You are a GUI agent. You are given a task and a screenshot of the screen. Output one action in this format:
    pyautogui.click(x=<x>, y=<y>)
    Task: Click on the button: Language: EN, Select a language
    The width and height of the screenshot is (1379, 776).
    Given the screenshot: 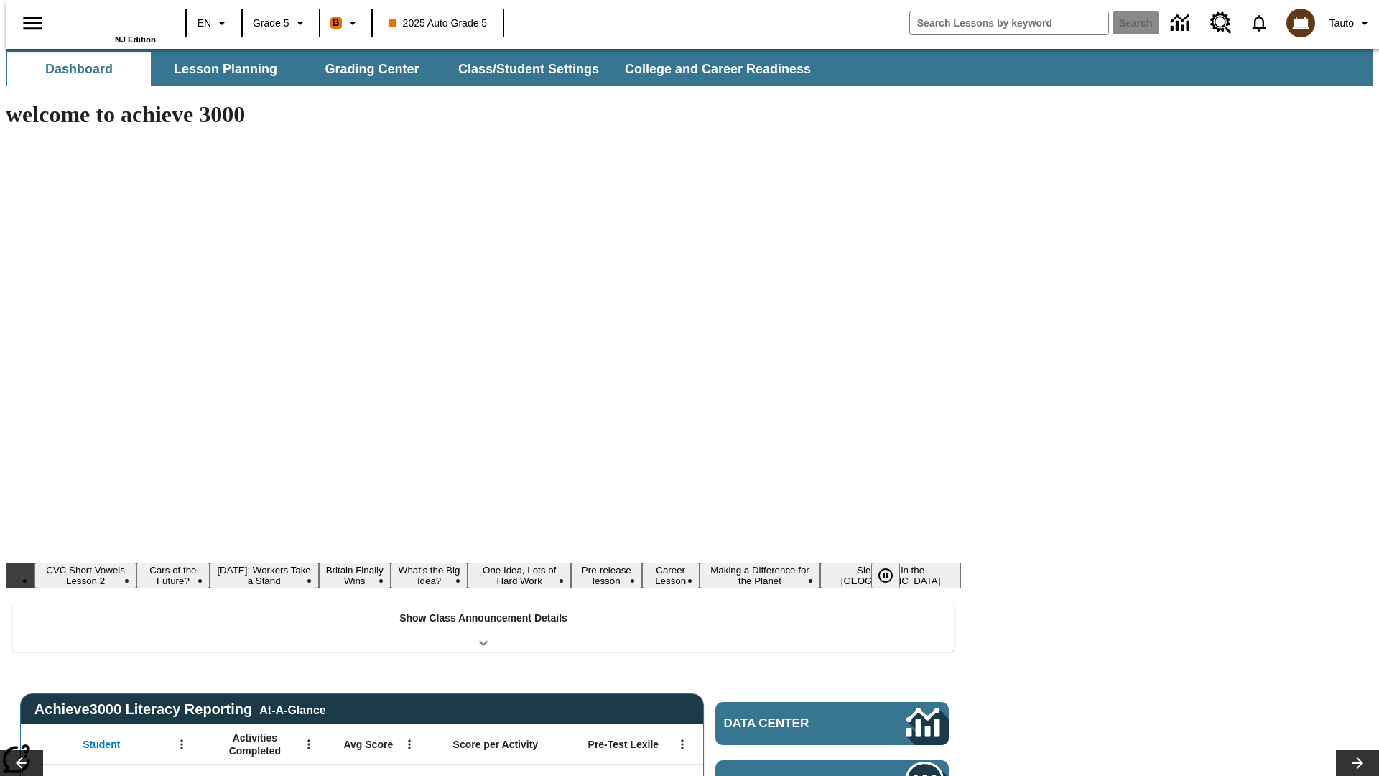 What is the action you would take?
    pyautogui.click(x=214, y=23)
    